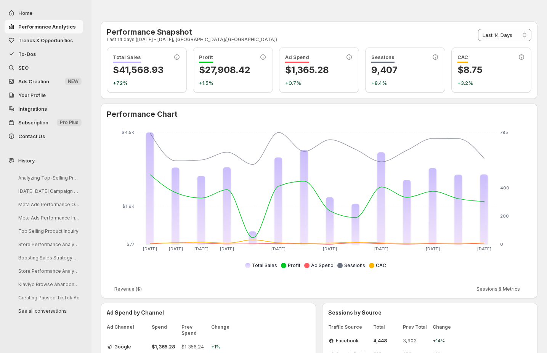 This screenshot has width=547, height=353. I want to click on button: Meta Ads Performance Inquiry, so click(48, 218).